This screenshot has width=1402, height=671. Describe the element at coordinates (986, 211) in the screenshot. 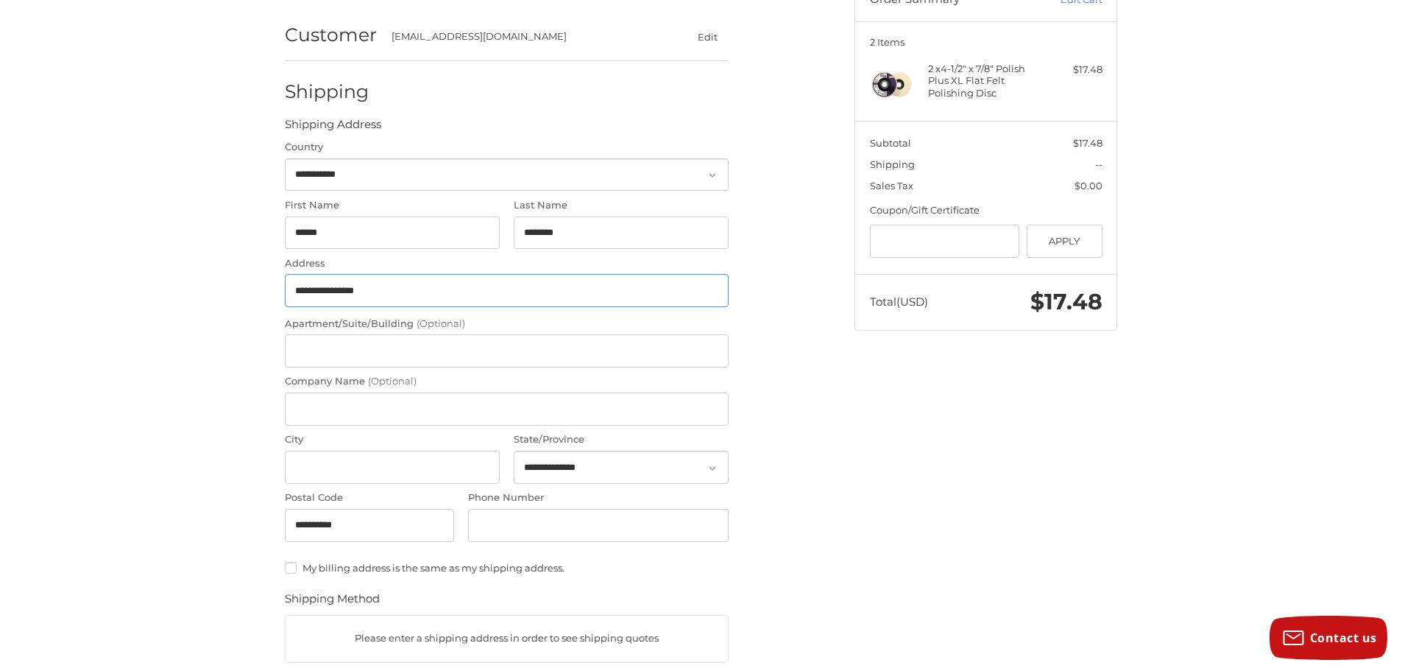

I see `div: Coupon/Gift Certificate` at that location.